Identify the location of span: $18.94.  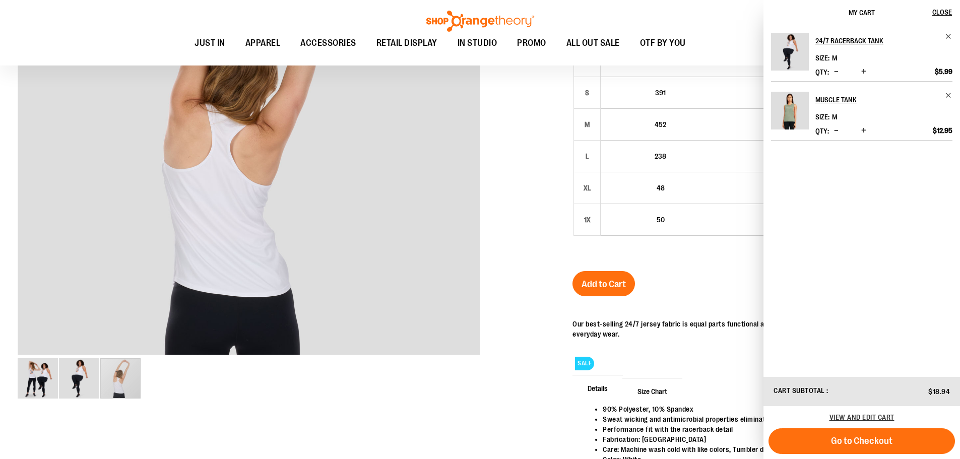
(938, 391).